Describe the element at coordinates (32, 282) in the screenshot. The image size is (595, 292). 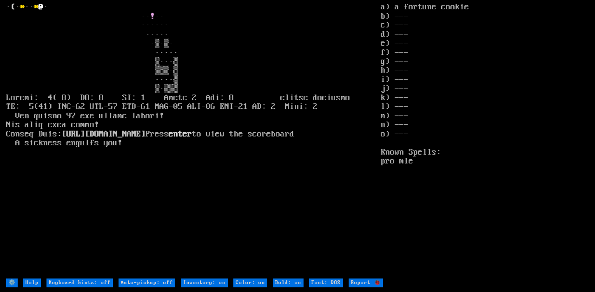
I see `input: Help` at that location.